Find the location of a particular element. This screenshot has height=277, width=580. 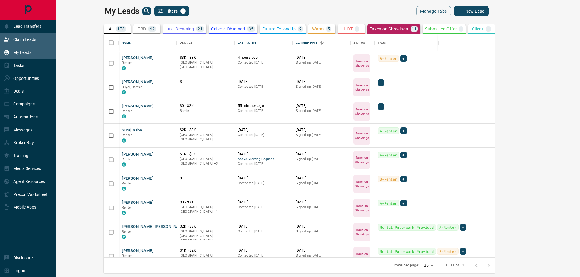

p: 9 is located at coordinates (300, 29).